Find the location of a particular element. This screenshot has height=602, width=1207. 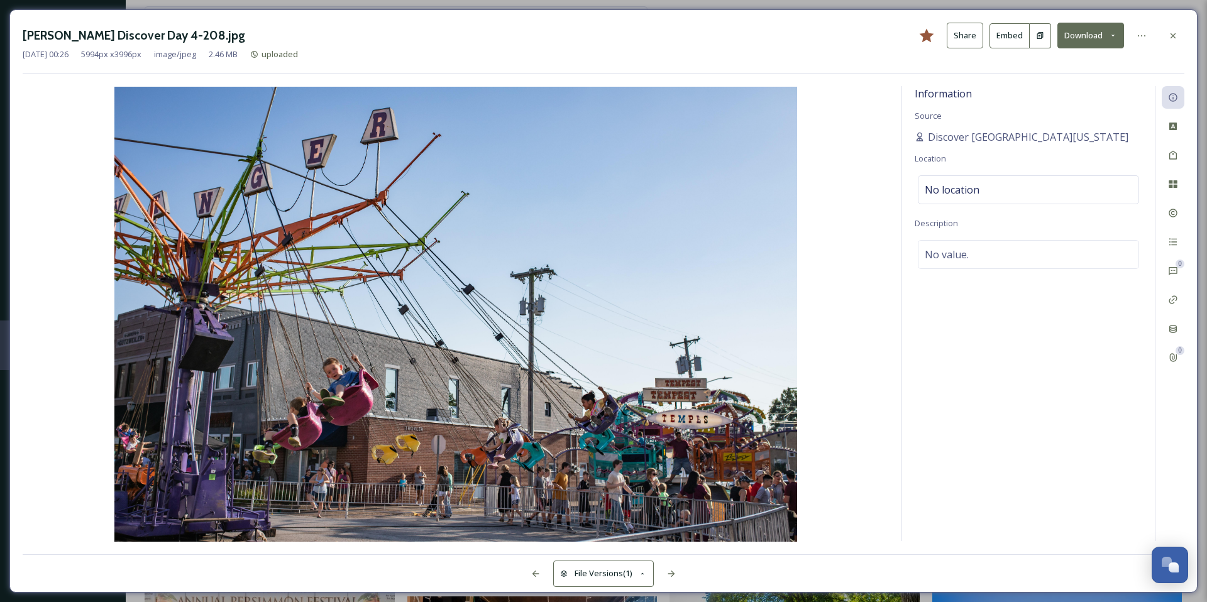

button: Open Chat is located at coordinates (1169, 565).